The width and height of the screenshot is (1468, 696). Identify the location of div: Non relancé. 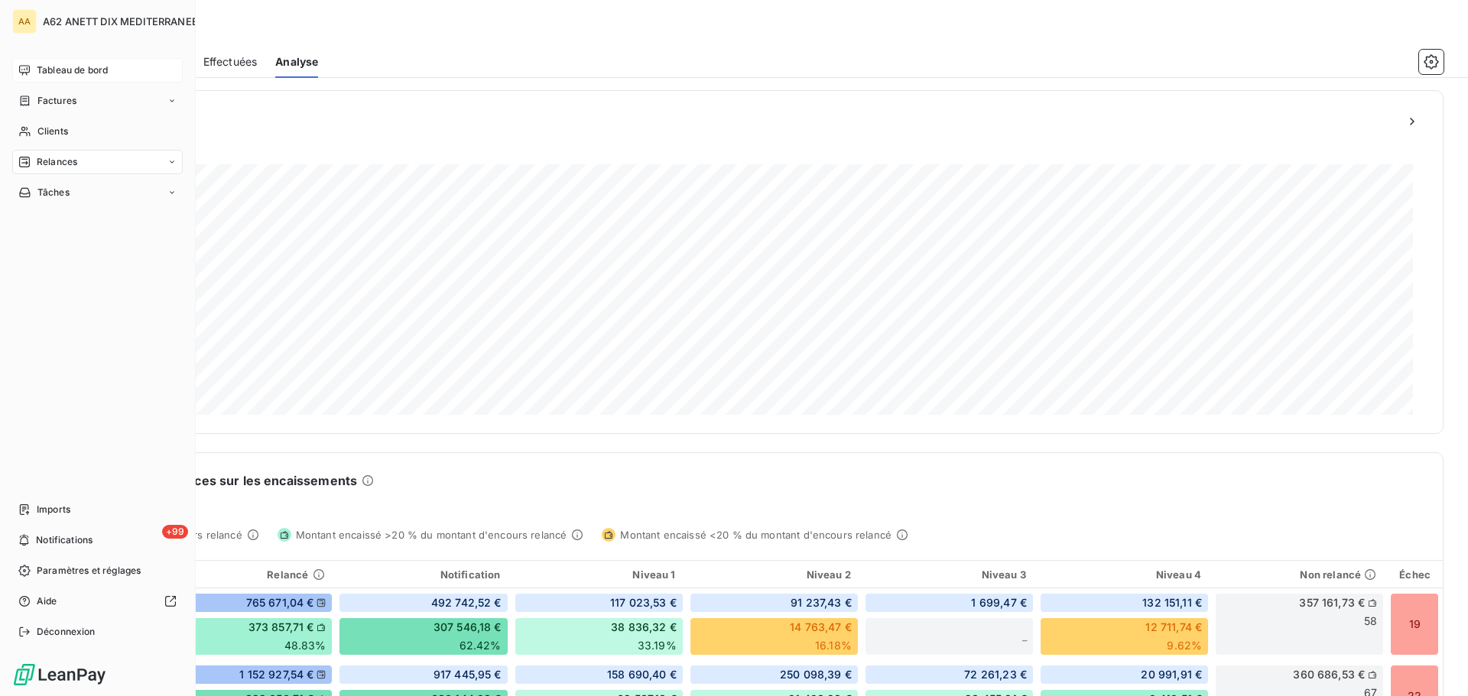
(1298, 575).